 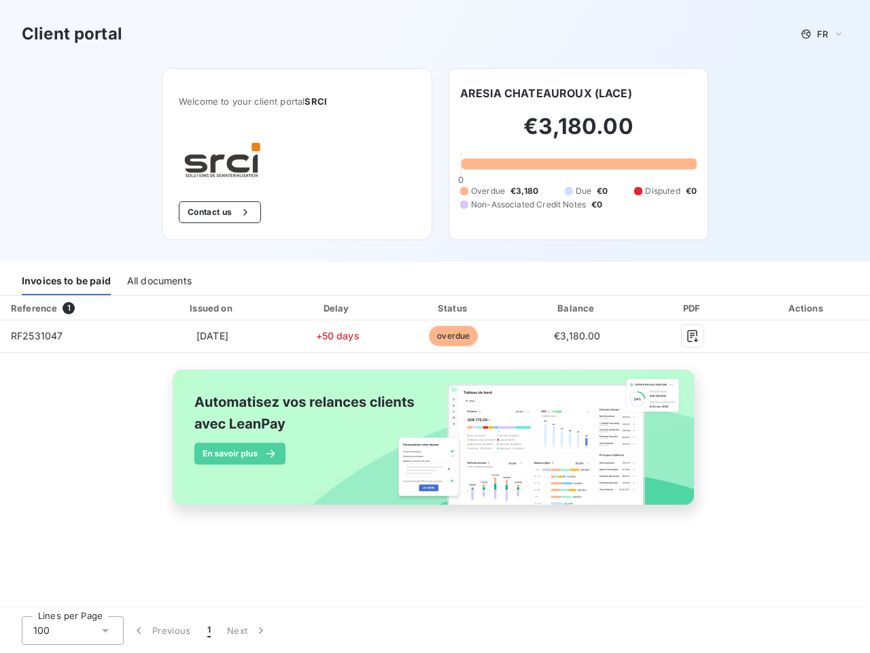 I want to click on button: Contact us, so click(x=220, y=212).